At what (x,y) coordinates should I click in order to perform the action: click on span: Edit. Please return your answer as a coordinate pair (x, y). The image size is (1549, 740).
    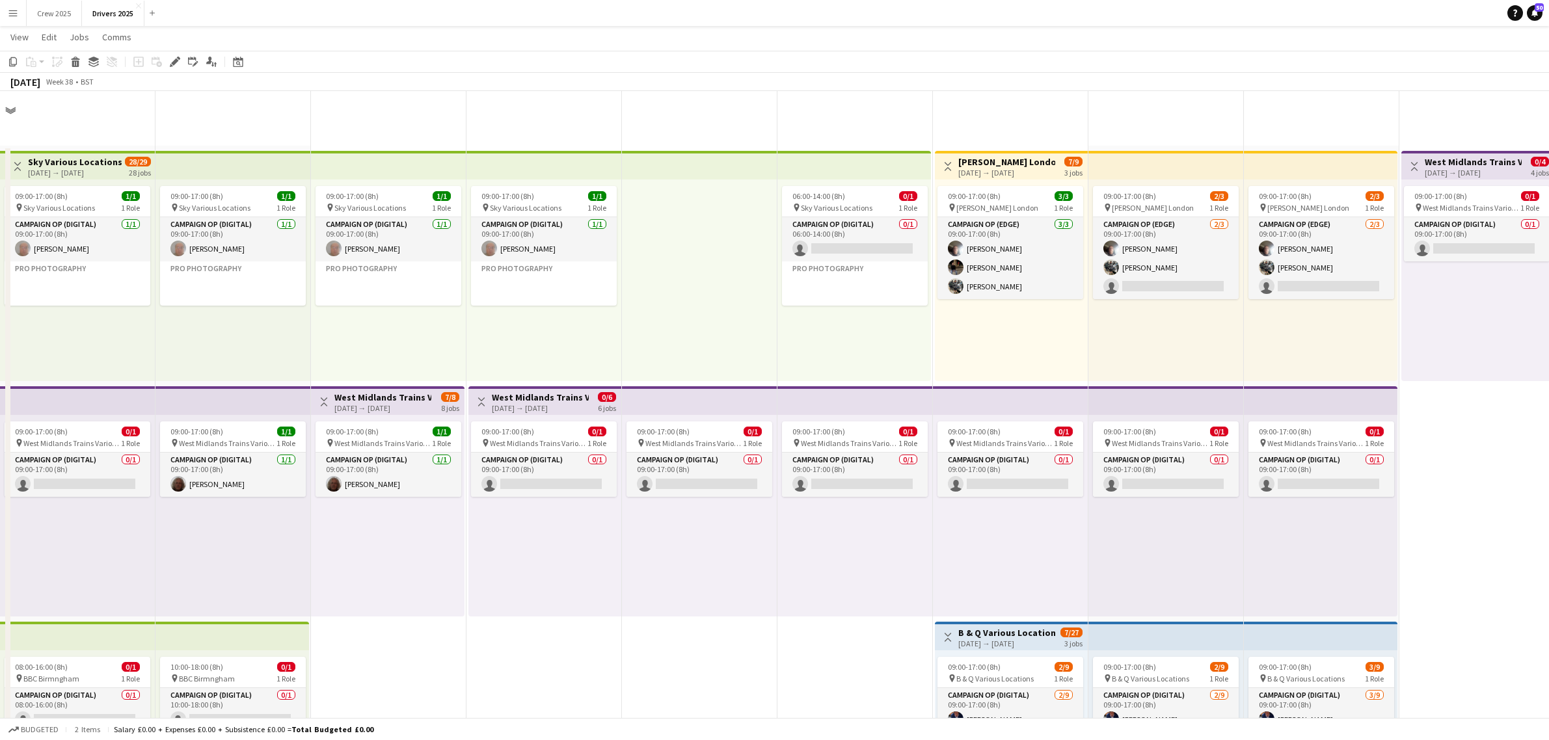
    Looking at the image, I should click on (49, 37).